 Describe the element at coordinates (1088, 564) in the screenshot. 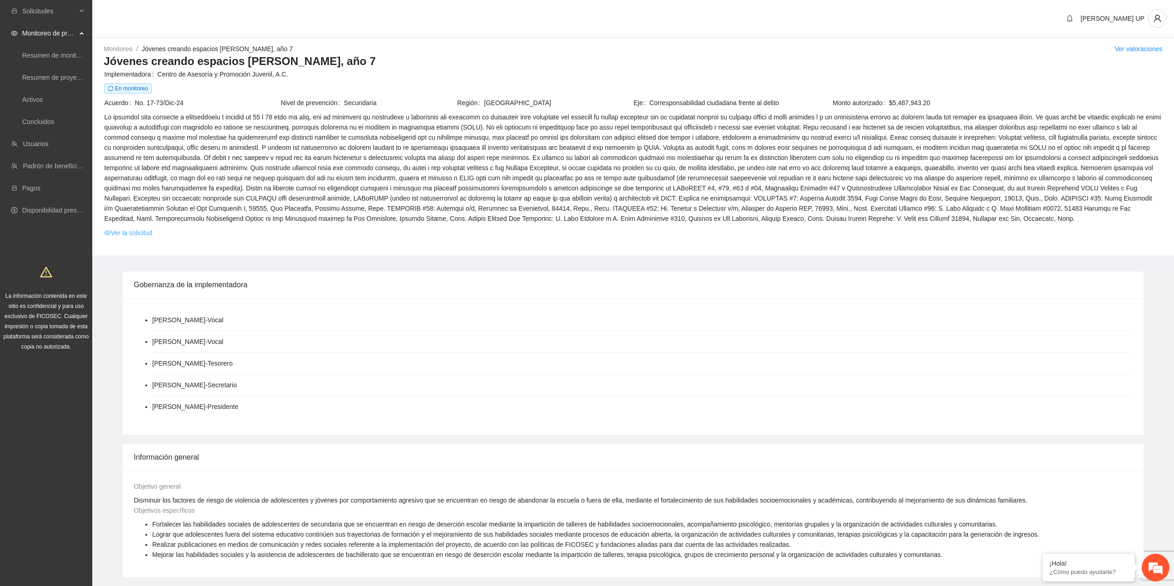

I see `div: ¡Hola!` at that location.